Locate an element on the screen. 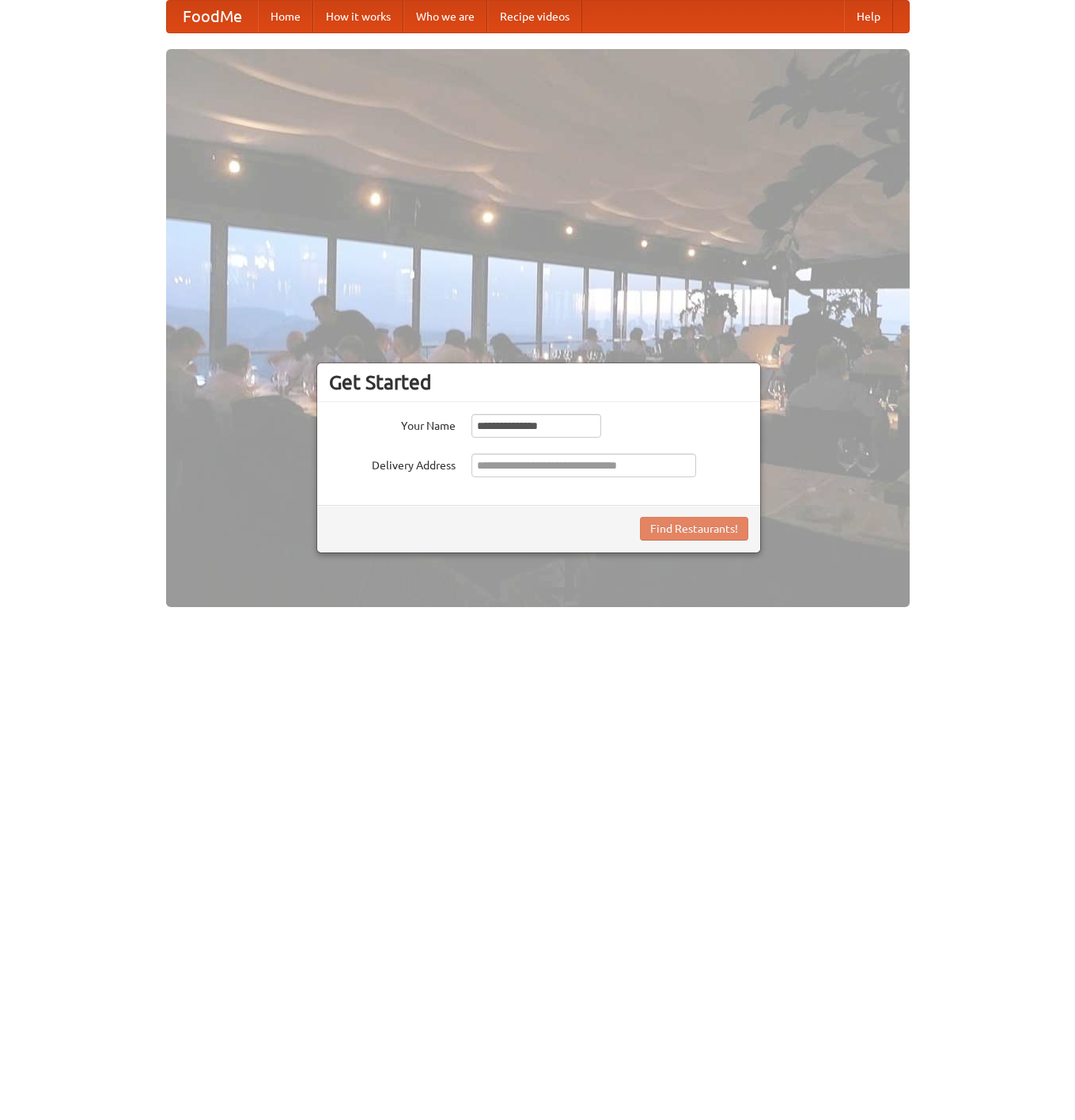 This screenshot has height=1120, width=1075. a: FoodMe is located at coordinates (212, 17).